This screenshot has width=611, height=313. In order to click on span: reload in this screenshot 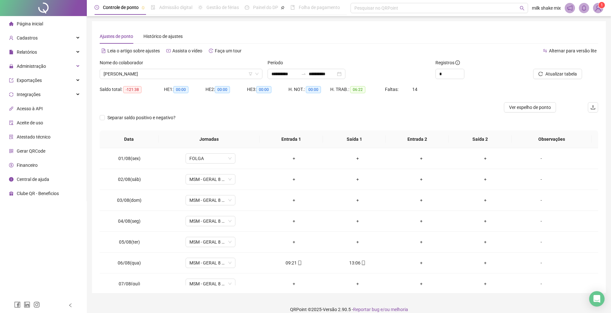, I will do `click(541, 74)`.